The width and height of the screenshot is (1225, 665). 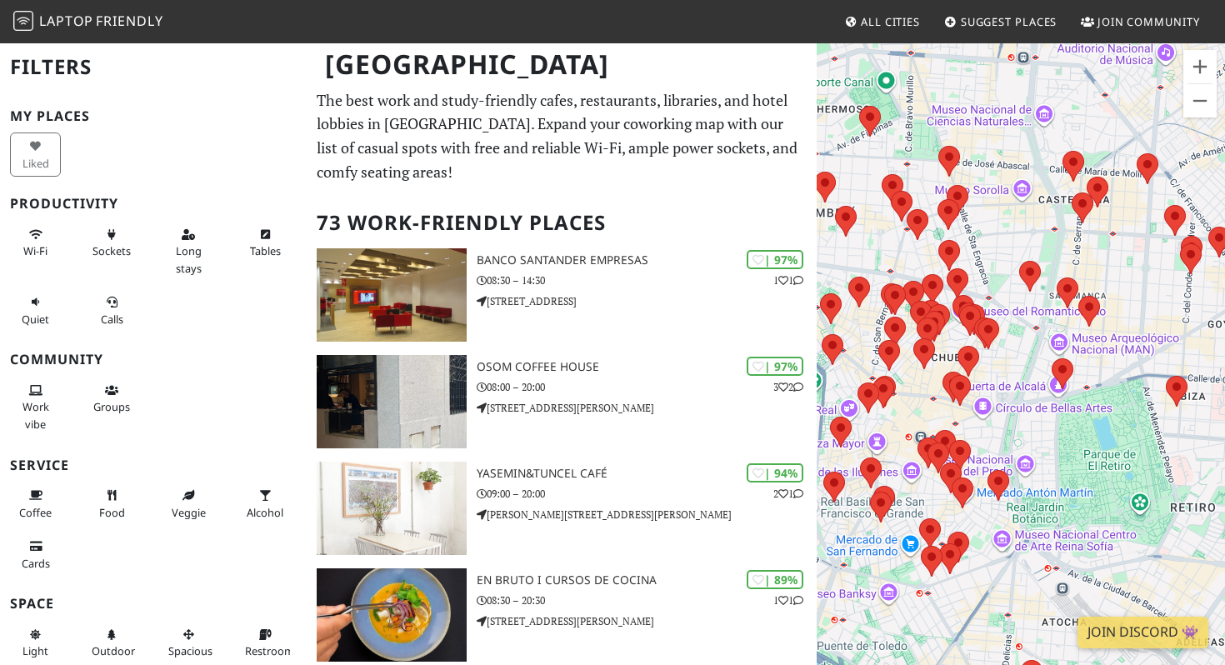 I want to click on a: All Cities, so click(x=882, y=22).